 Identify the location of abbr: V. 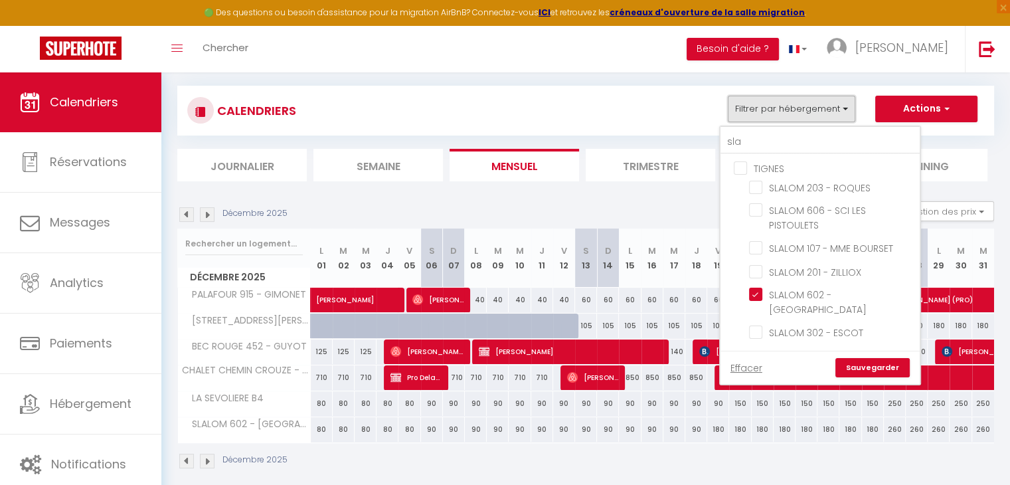
(718, 250).